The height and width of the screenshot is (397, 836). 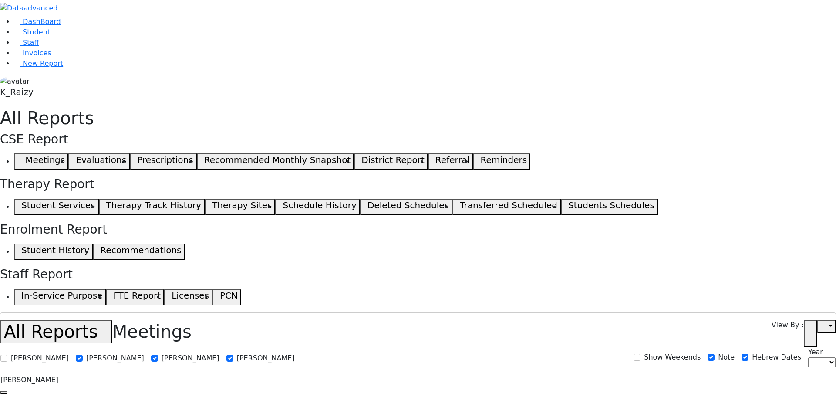 What do you see at coordinates (408, 205) in the screenshot?
I see `h5: Deleted Schedules` at bounding box center [408, 205].